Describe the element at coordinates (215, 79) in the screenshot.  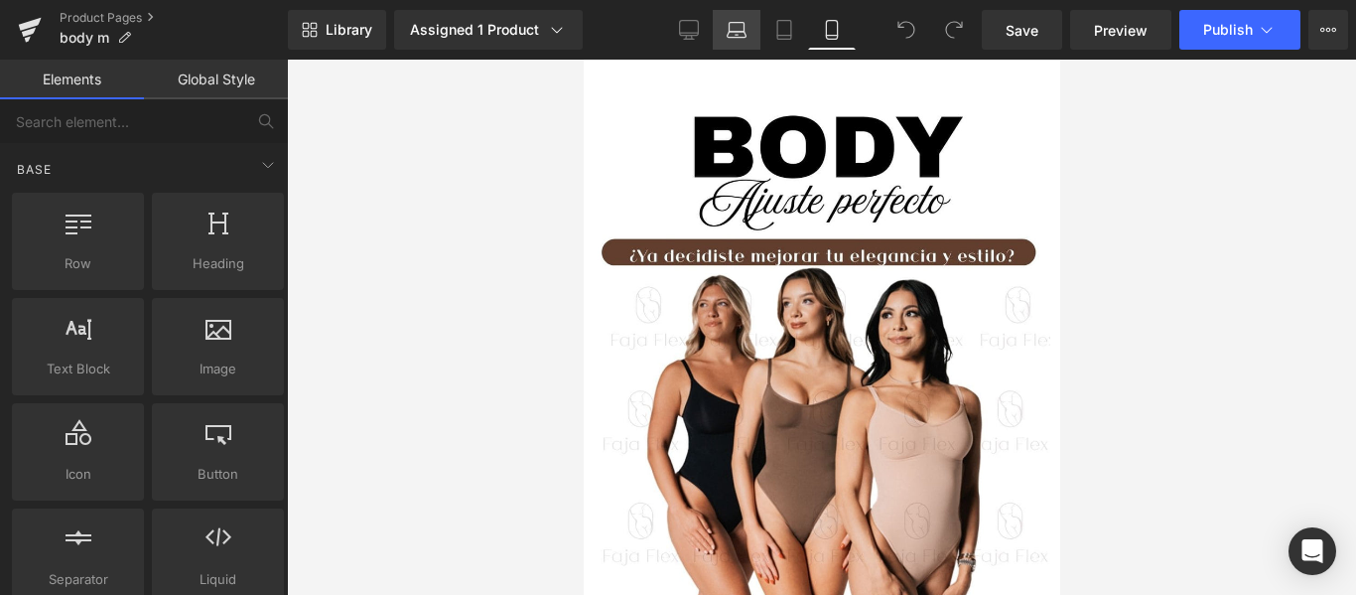
I see `a: Global Style` at that location.